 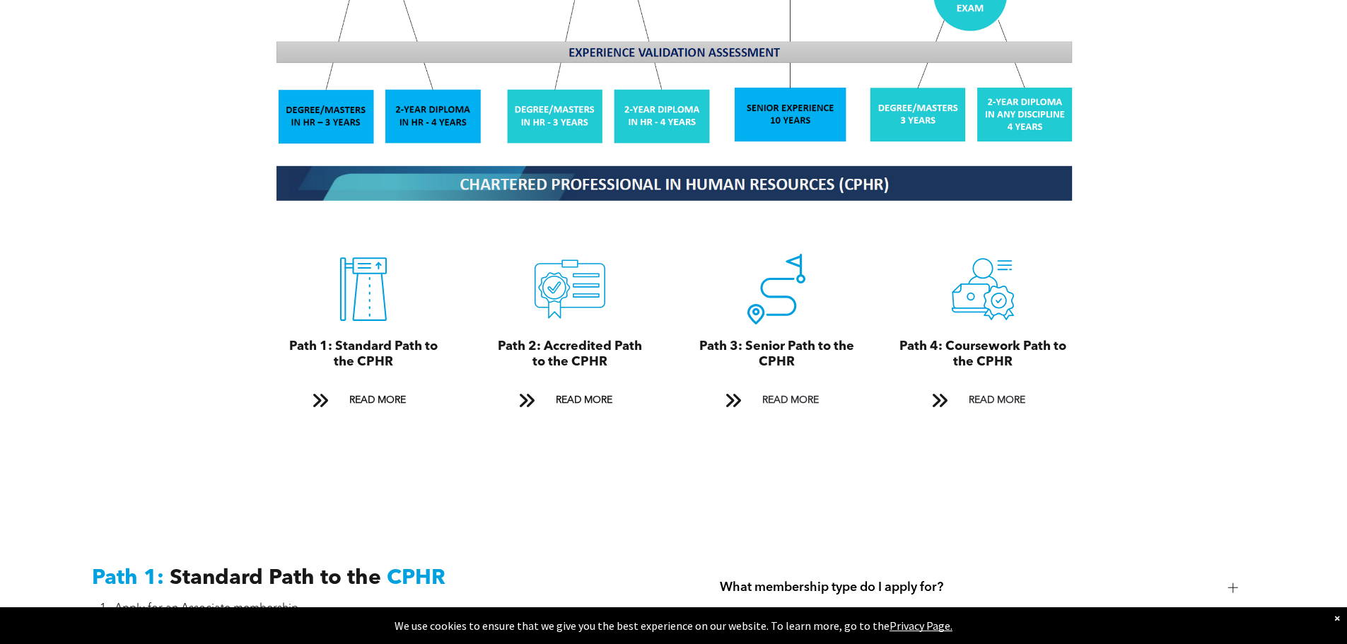 I want to click on span: What membership type do I apply for?, so click(x=968, y=588).